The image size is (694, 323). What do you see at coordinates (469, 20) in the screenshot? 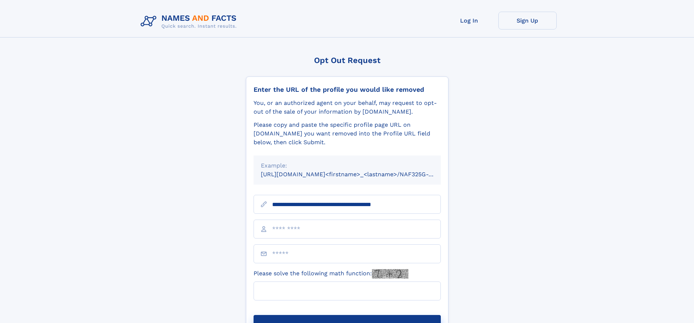
I see `a: Log In` at bounding box center [469, 20].